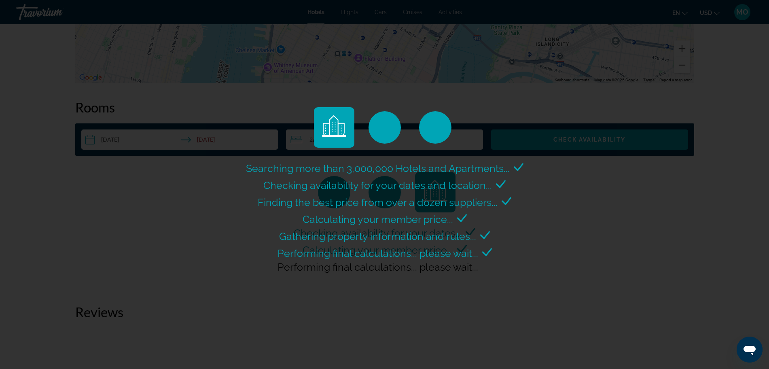 The image size is (769, 369). Describe the element at coordinates (378, 253) in the screenshot. I see `span: Performing final calculations... please wait...` at that location.